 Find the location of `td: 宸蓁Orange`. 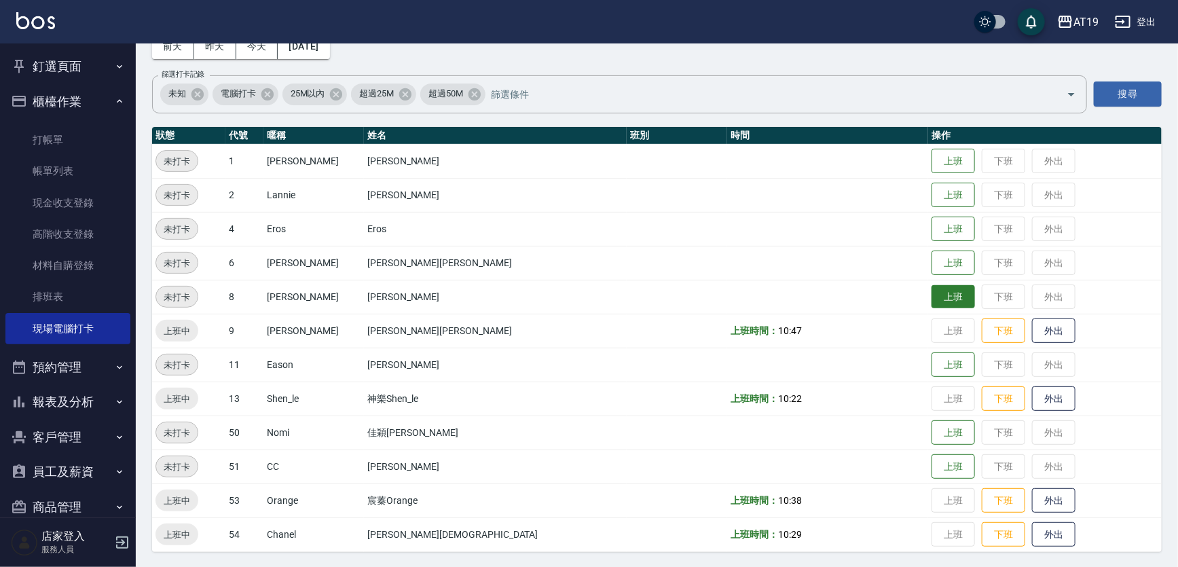

td: 宸蓁Orange is located at coordinates (495, 500).